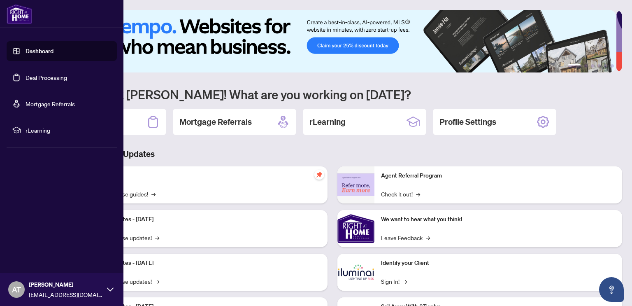 The image size is (632, 306). Describe the element at coordinates (405, 237) in the screenshot. I see `a: Leave Feedback→` at that location.